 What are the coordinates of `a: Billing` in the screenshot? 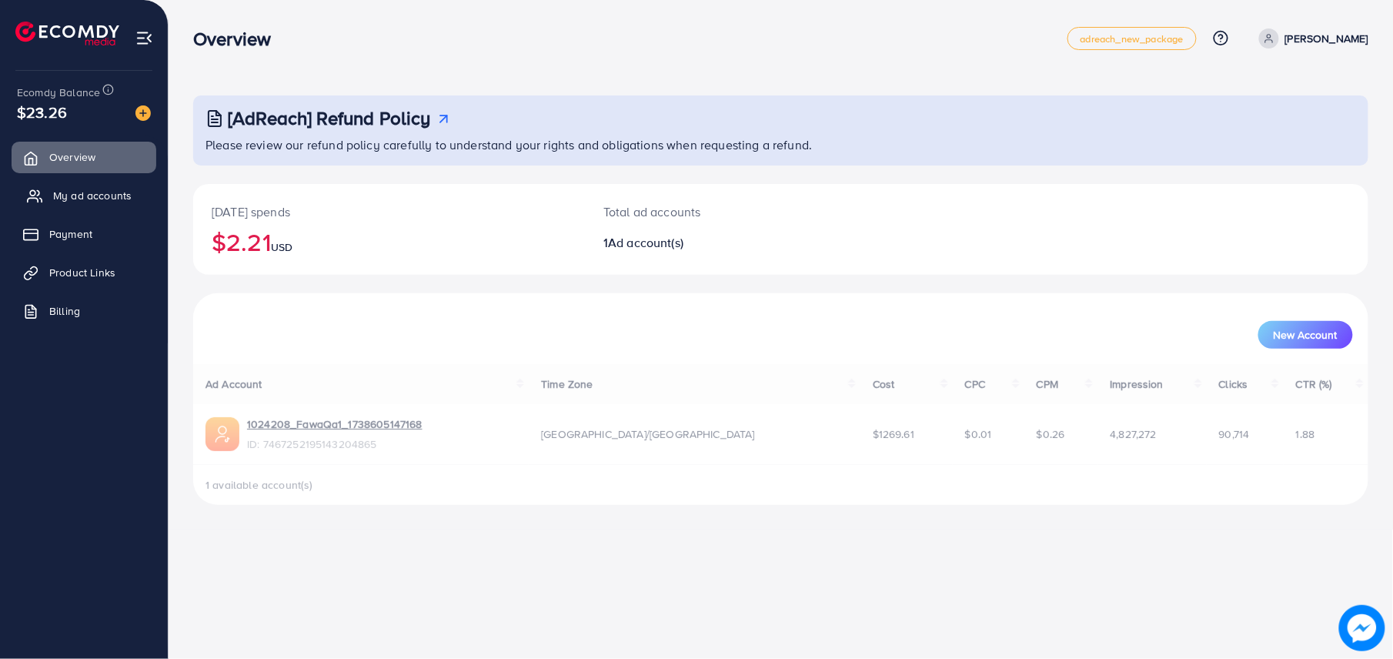 It's located at (84, 311).